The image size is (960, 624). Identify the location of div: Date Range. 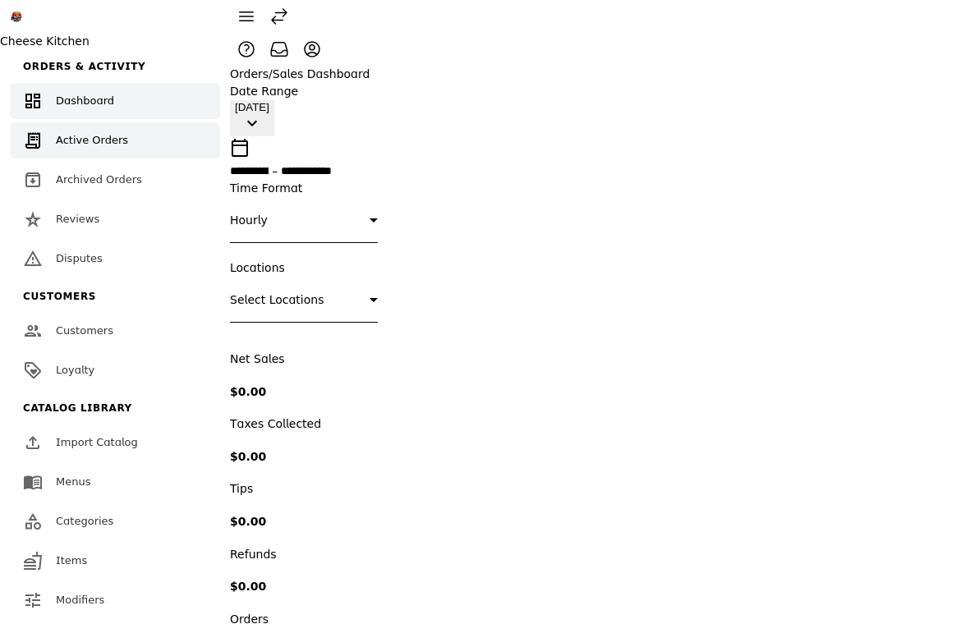
(582, 91).